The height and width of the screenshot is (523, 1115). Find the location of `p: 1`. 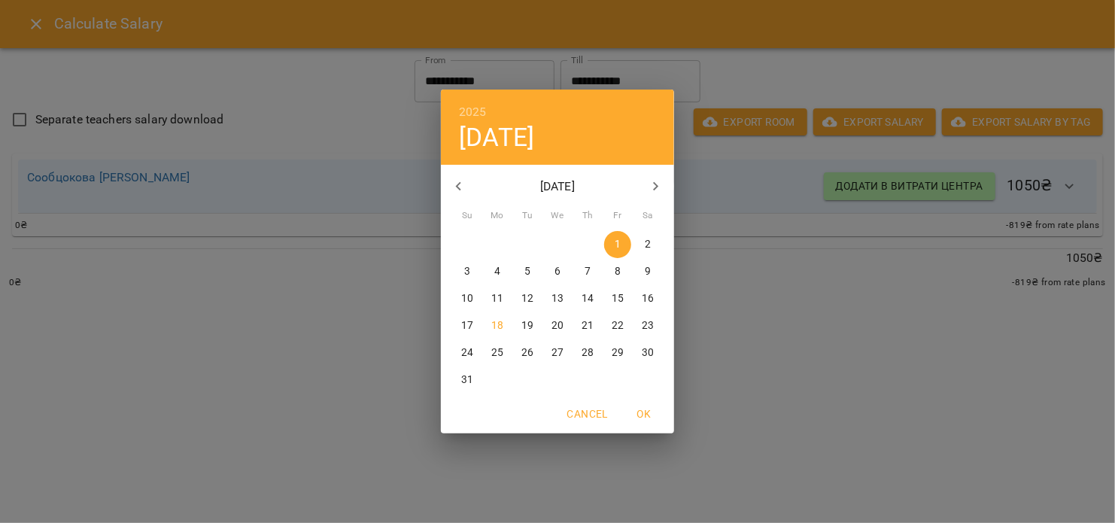

p: 1 is located at coordinates (618, 245).